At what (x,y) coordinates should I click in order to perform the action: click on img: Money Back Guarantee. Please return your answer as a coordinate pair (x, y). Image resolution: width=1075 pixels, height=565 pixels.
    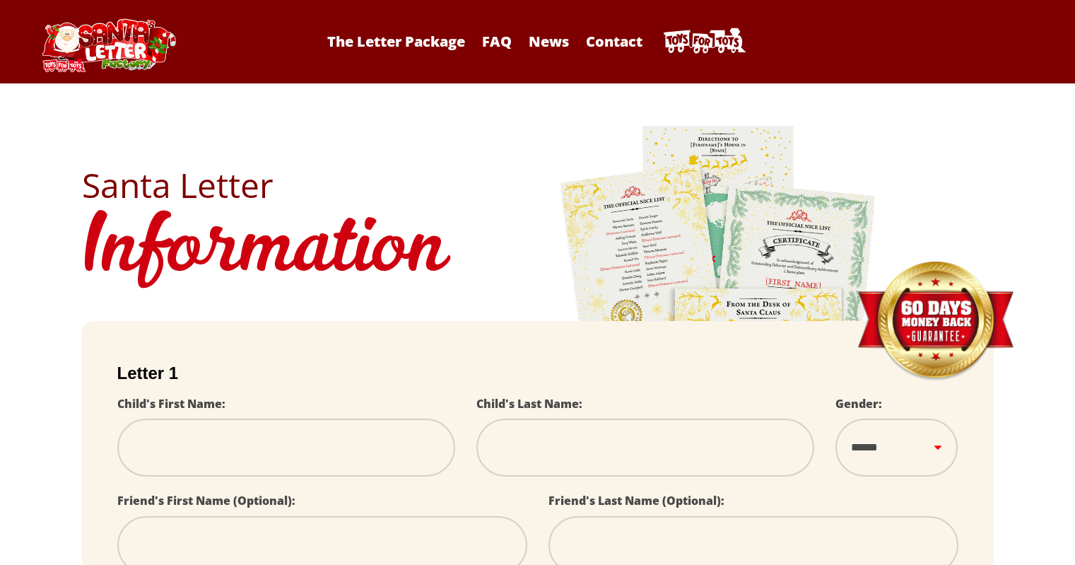
    Looking at the image, I should click on (935, 321).